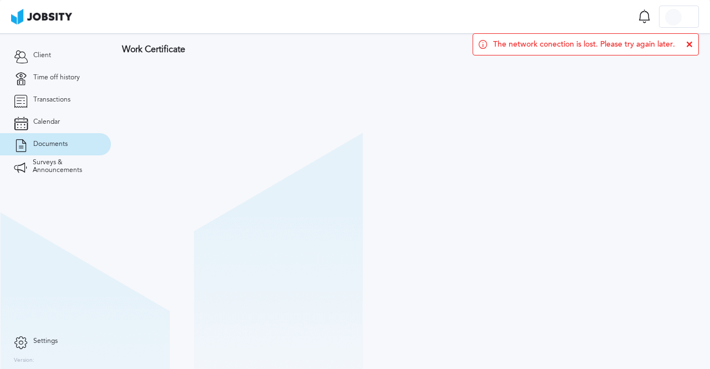 Image resolution: width=710 pixels, height=369 pixels. I want to click on span: Time off history, so click(57, 78).